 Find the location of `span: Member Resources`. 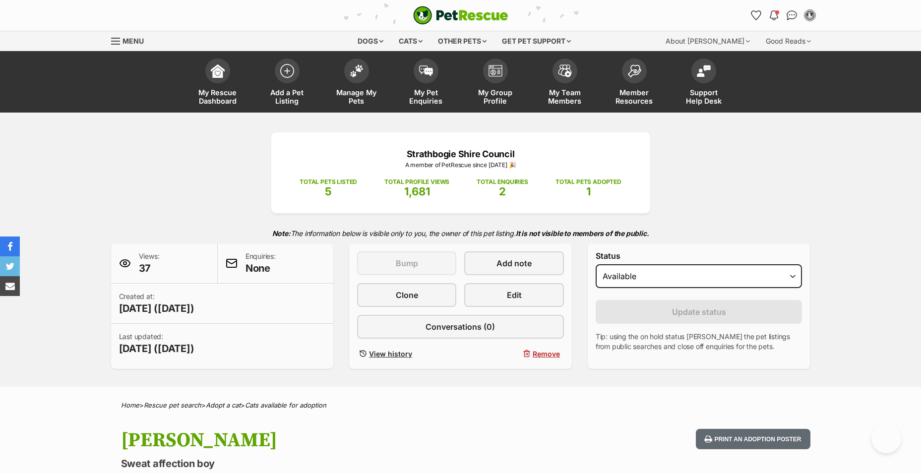

span: Member Resources is located at coordinates (634, 97).